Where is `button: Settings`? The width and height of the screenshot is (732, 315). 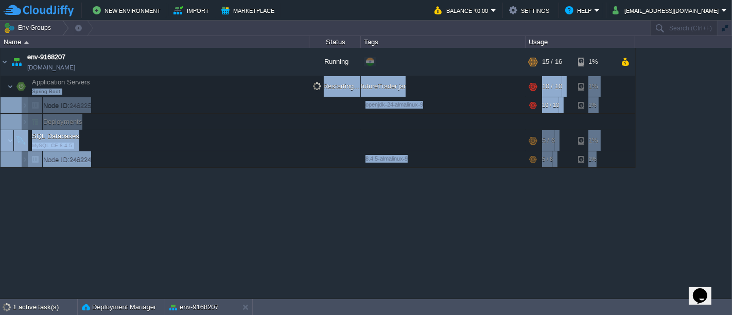 button: Settings is located at coordinates (531, 10).